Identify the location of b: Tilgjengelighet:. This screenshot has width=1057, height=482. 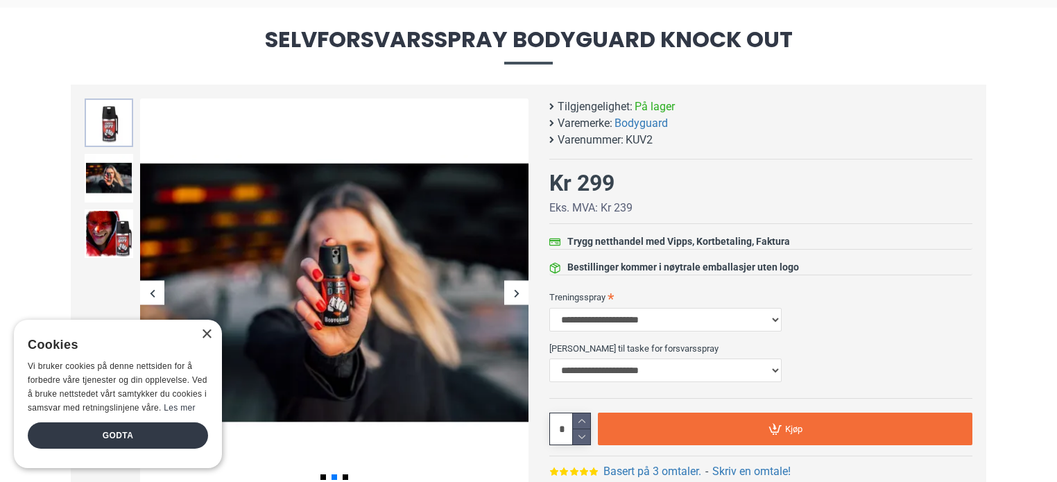
(595, 107).